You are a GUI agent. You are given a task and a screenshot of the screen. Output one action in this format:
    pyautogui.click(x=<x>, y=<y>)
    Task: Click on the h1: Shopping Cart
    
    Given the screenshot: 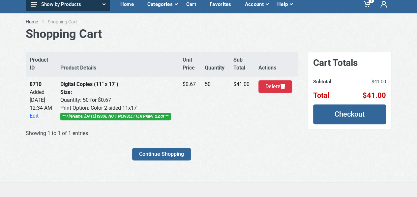 What is the action you would take?
    pyautogui.click(x=209, y=34)
    